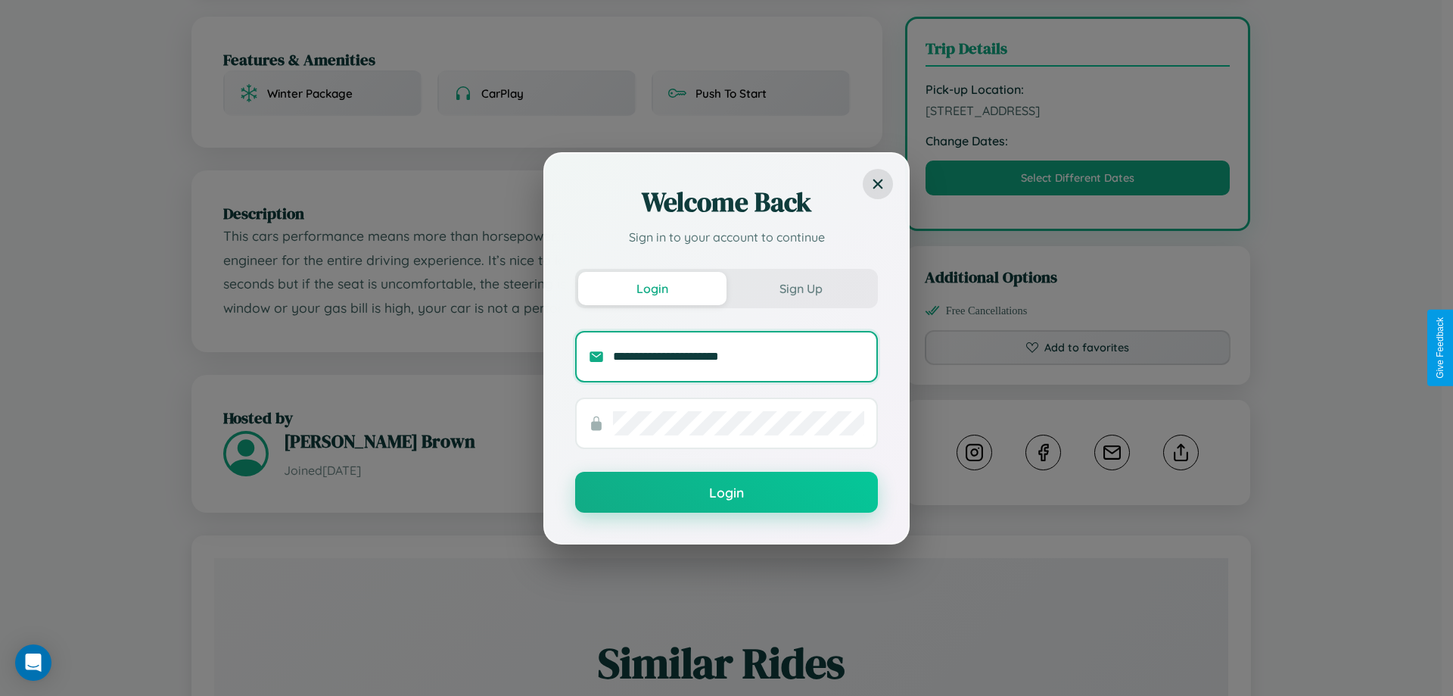 This screenshot has height=696, width=1453. What do you see at coordinates (1440, 347) in the screenshot?
I see `div: Give Feedback` at bounding box center [1440, 347].